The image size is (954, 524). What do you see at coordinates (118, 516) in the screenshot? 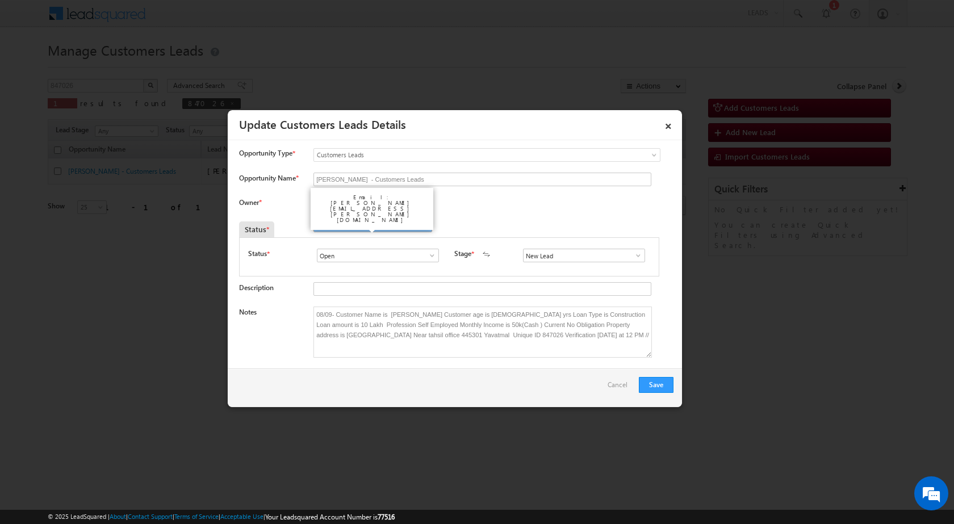
I see `a: About` at bounding box center [118, 516].